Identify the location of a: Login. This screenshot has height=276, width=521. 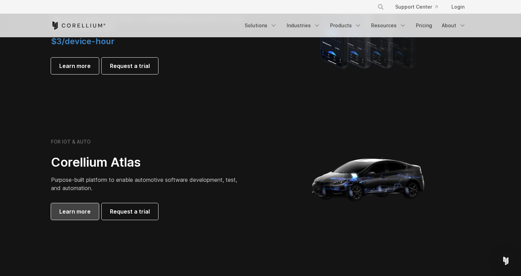
(458, 7).